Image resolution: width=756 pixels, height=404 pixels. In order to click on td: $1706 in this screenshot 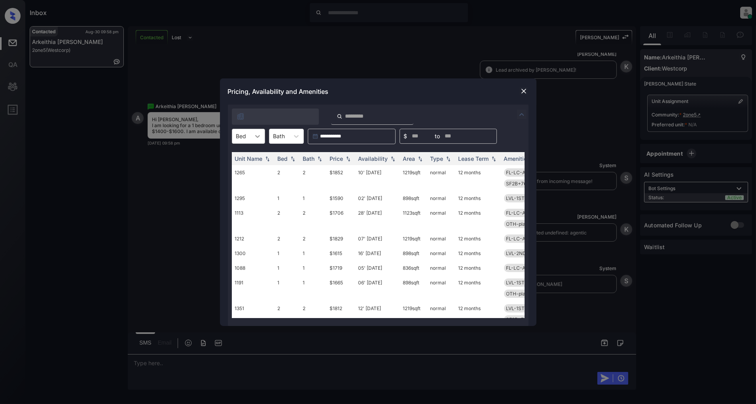, I will do `click(341, 218)`.